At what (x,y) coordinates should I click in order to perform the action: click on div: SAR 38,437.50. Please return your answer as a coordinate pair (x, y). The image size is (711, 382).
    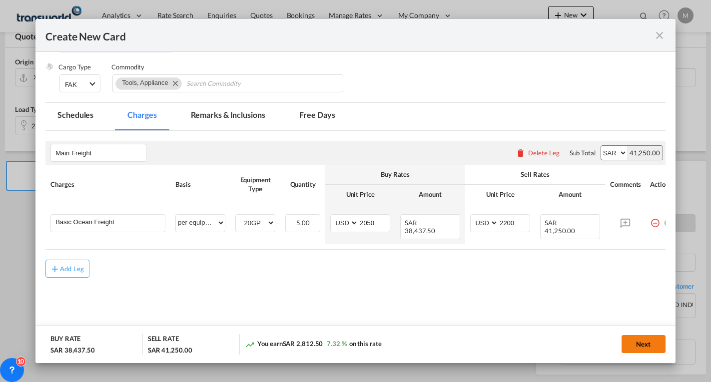
    Looking at the image, I should click on (72, 350).